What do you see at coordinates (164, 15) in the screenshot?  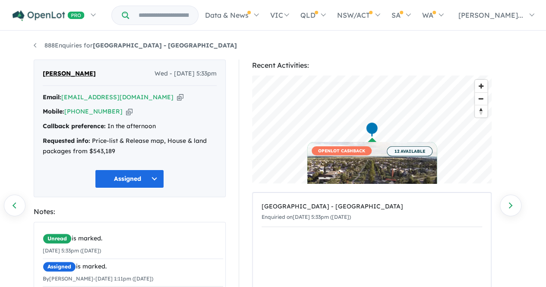 I see `input: Try estate name, suburb, builder or developer` at bounding box center [164, 15].